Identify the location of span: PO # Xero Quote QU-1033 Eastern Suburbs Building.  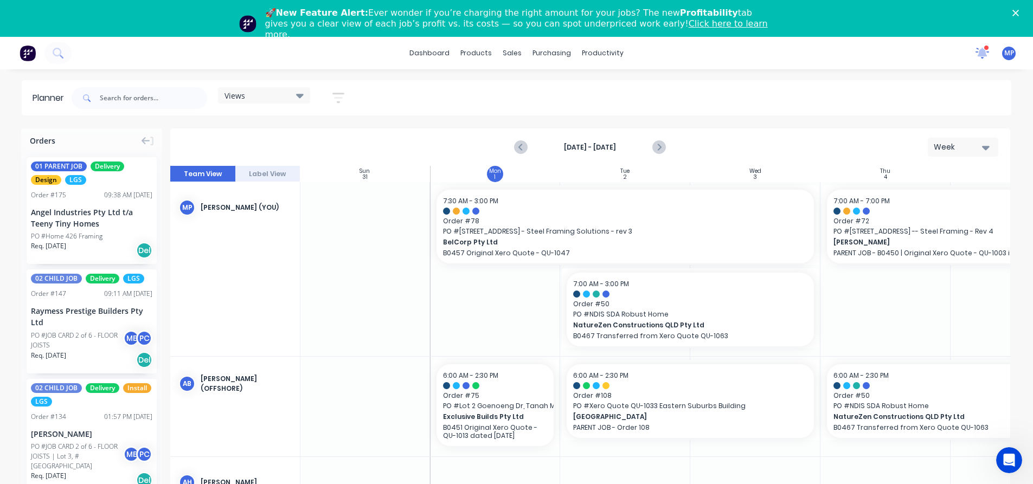
(690, 406).